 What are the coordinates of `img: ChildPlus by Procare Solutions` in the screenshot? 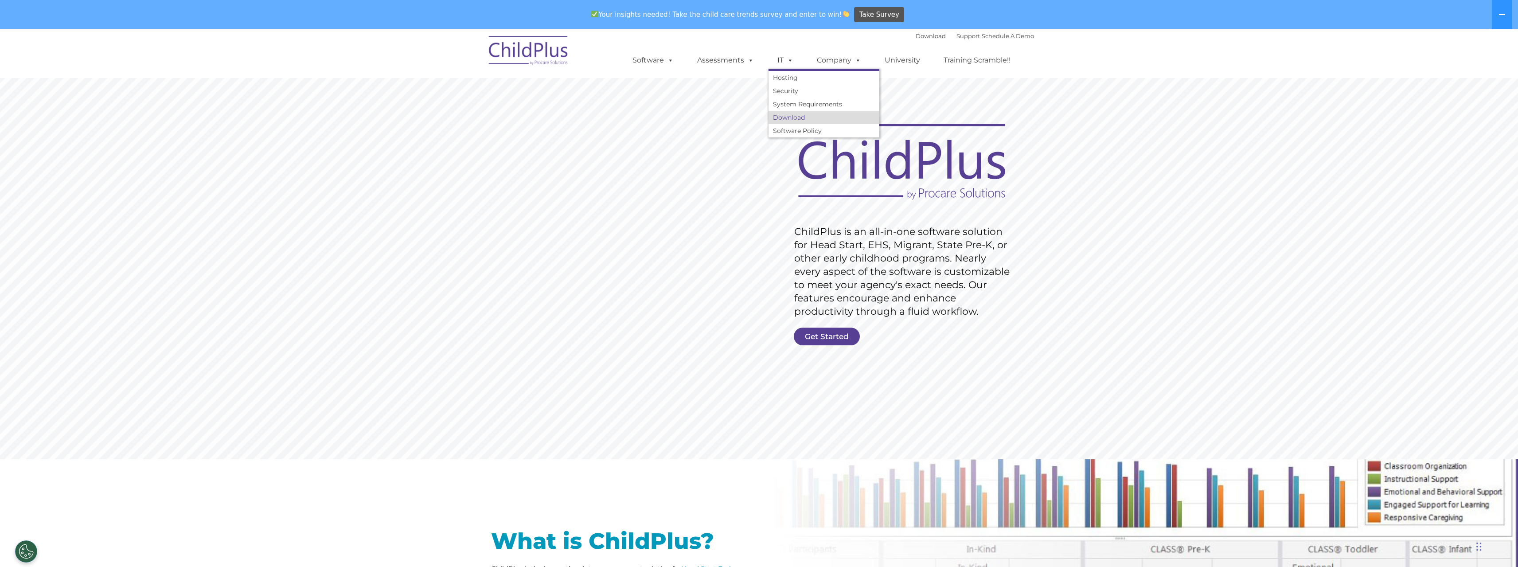 It's located at (529, 52).